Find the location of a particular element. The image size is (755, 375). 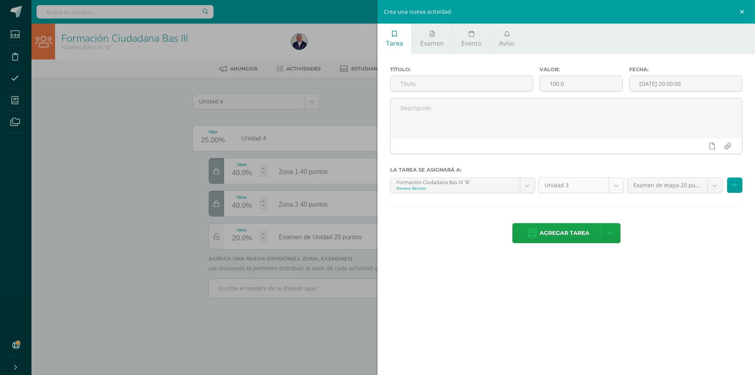

input: Fecha de entrega is located at coordinates (685, 83).